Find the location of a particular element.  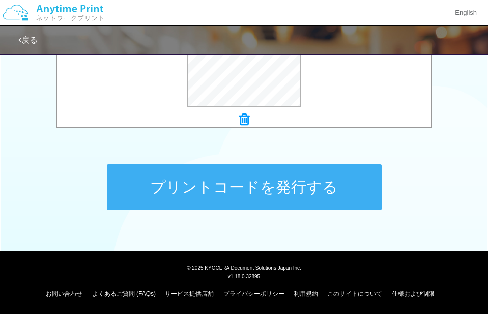

a: このサイトについて is located at coordinates (355, 294).